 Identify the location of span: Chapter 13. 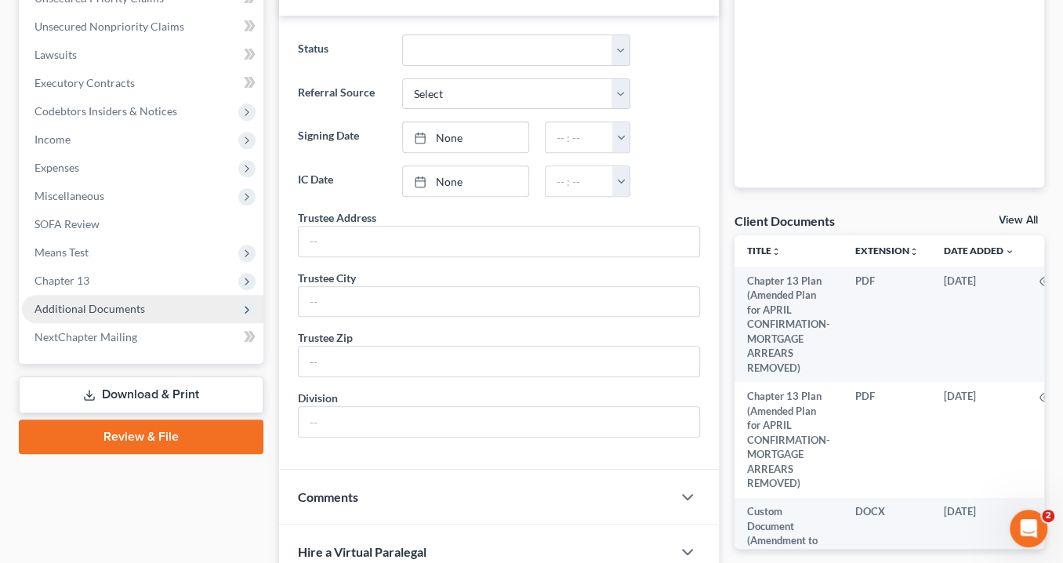
(62, 280).